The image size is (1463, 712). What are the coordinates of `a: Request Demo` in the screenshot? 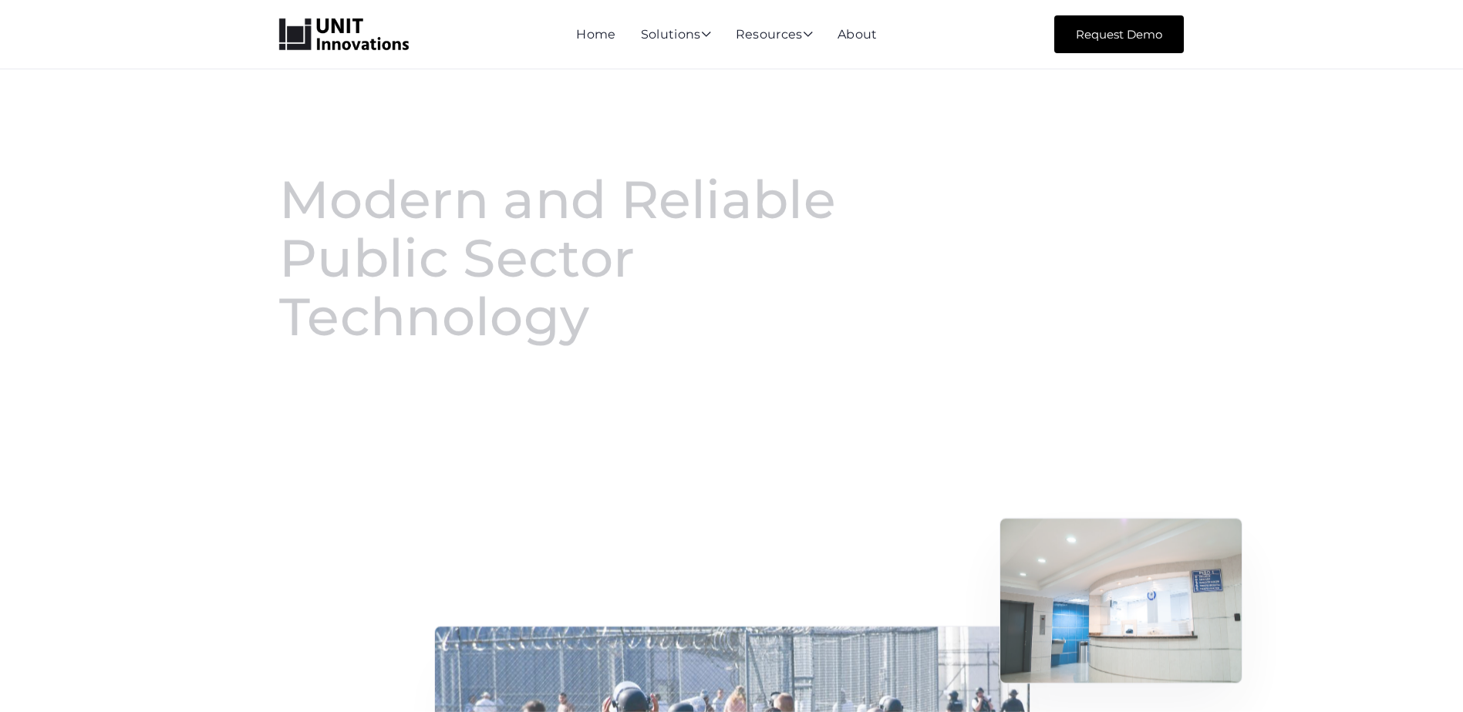 It's located at (1119, 34).